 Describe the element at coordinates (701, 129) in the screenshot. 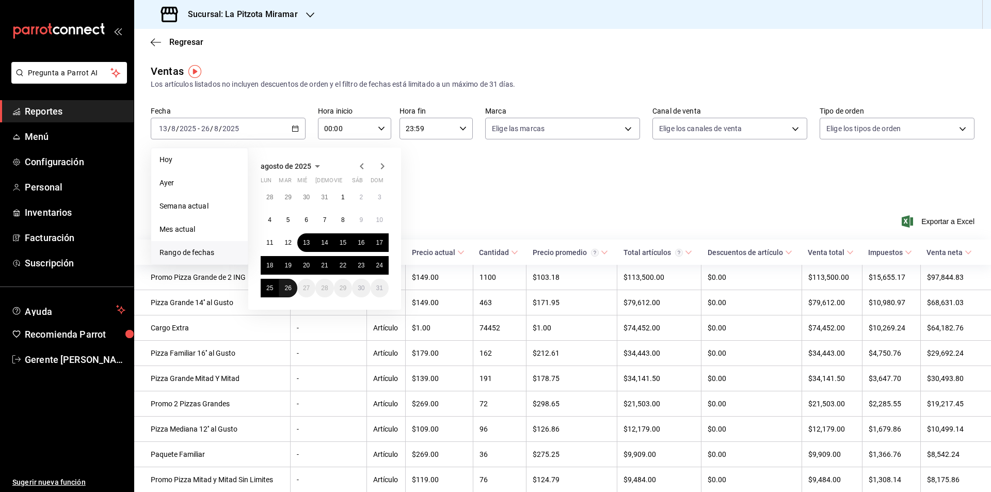

I see `span: Elige los canales de venta` at that location.